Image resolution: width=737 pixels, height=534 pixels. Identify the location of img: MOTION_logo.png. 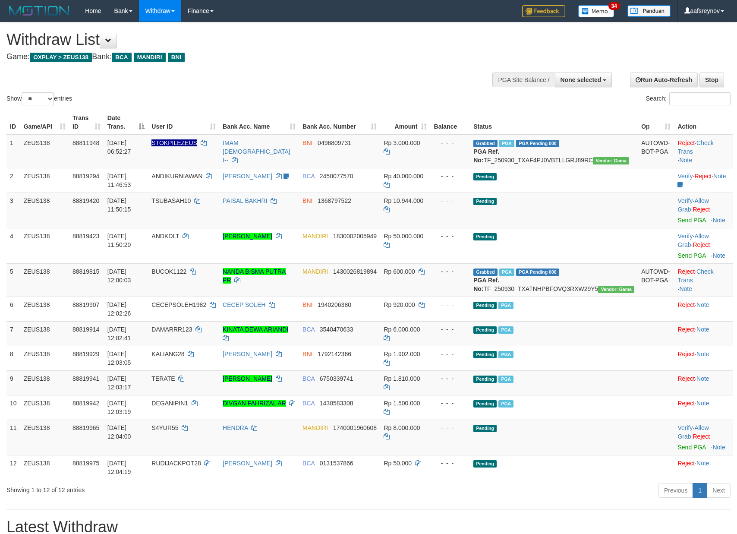
(39, 11).